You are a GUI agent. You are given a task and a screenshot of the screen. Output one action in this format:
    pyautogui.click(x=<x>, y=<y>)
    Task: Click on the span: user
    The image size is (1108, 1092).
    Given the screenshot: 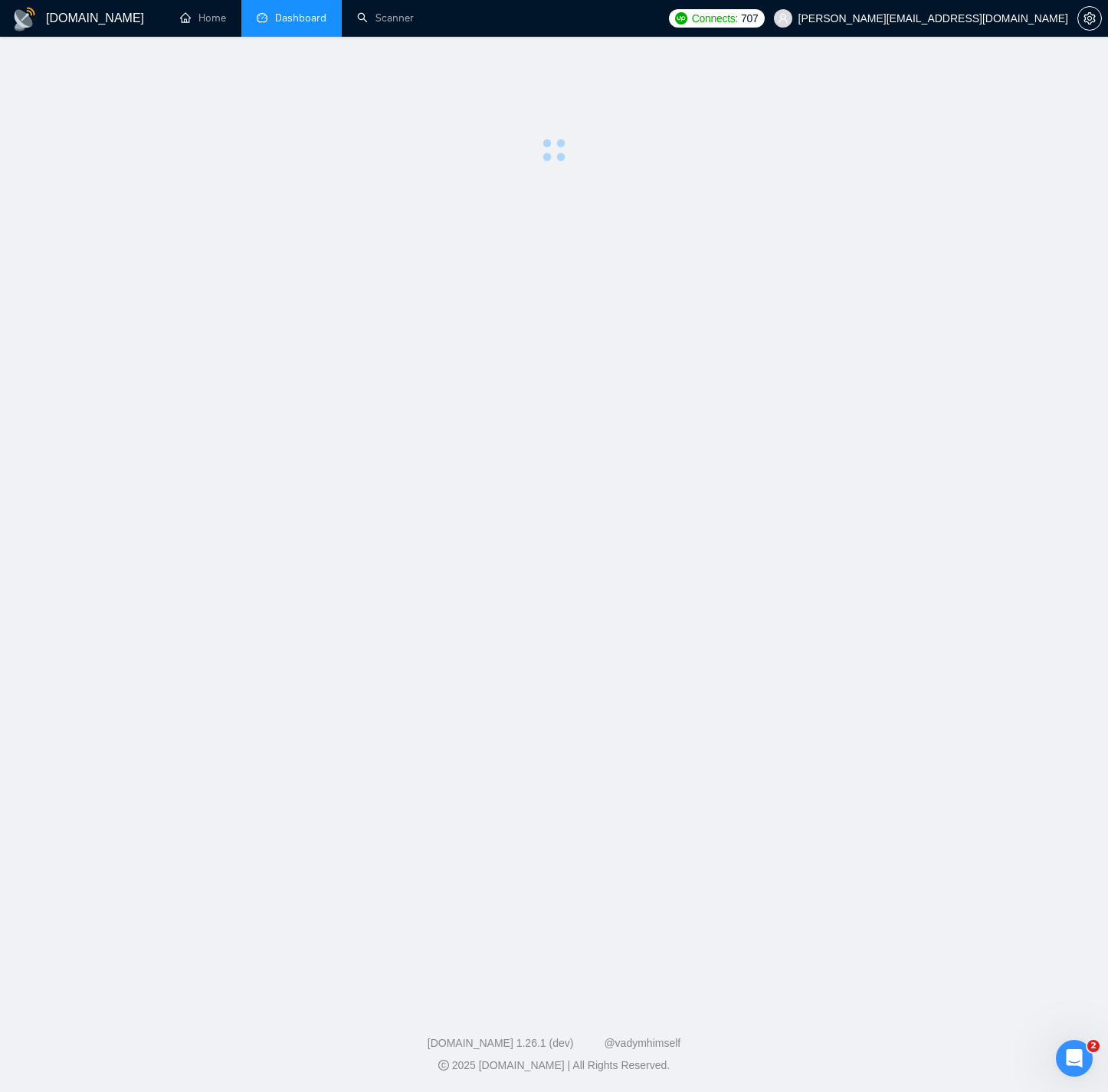 What is the action you would take?
    pyautogui.click(x=783, y=19)
    